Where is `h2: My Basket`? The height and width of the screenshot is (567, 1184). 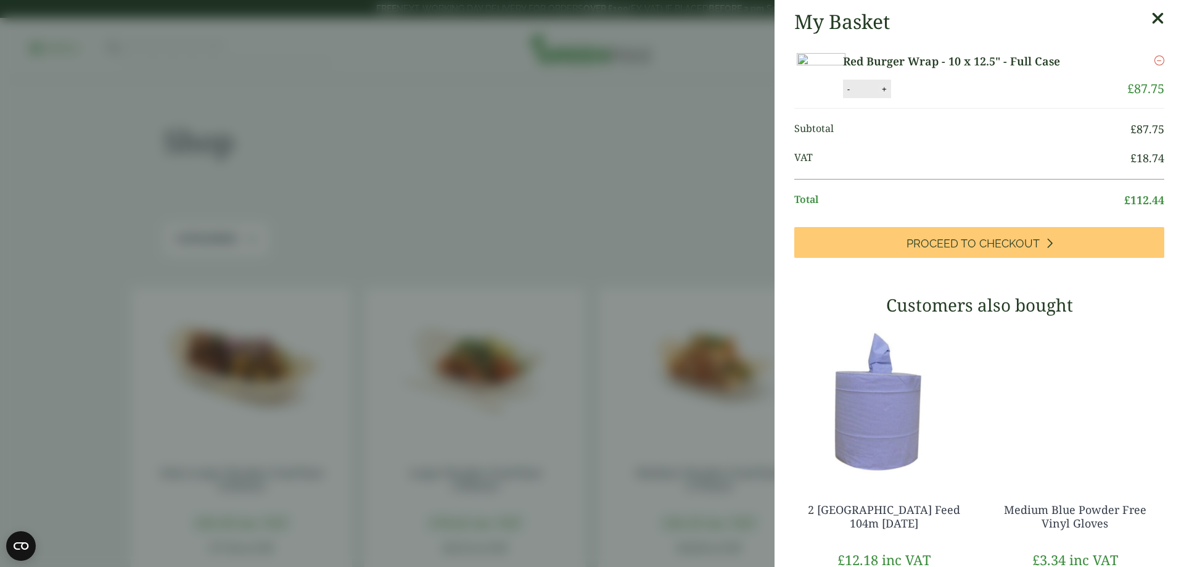 h2: My Basket is located at coordinates (842, 22).